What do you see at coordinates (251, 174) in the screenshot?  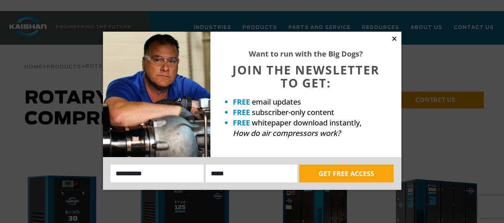 I see `input: Email` at bounding box center [251, 174].